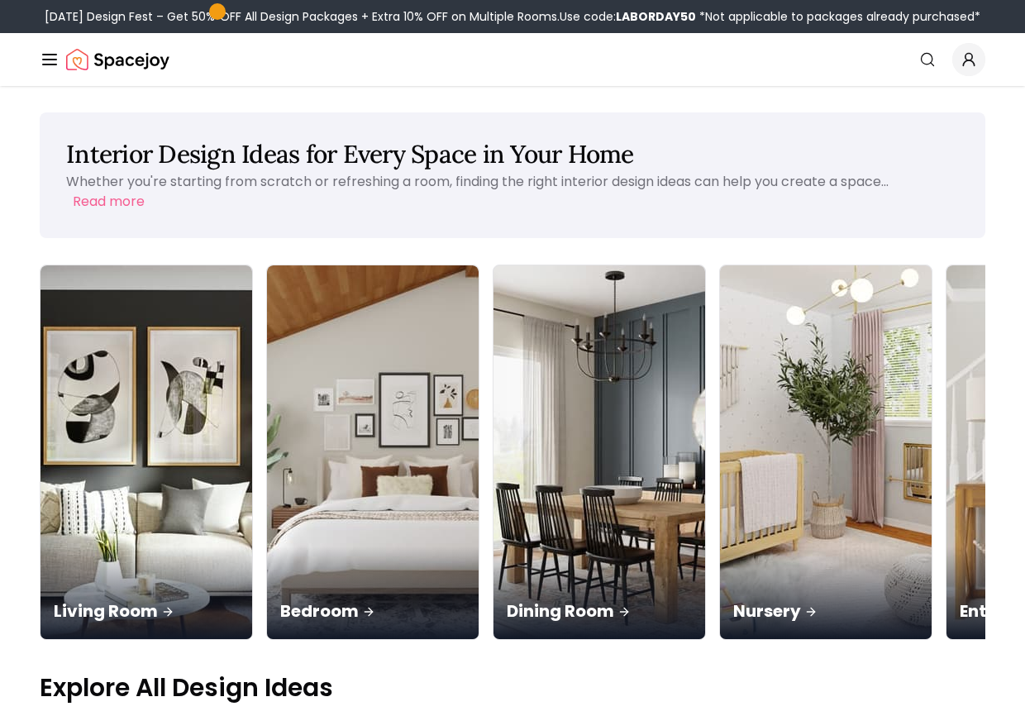 This screenshot has width=1025, height=716. What do you see at coordinates (117, 60) in the screenshot?
I see `img: Spacejoy Logo` at bounding box center [117, 60].